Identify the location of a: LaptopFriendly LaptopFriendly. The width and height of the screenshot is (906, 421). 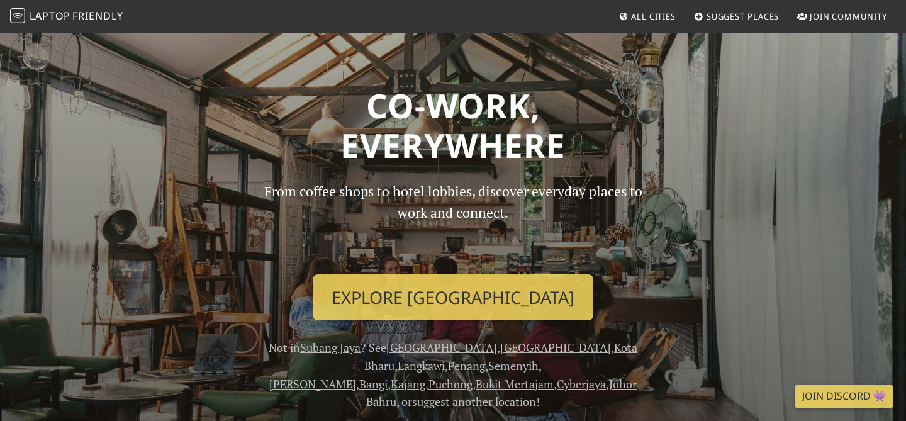
(67, 16).